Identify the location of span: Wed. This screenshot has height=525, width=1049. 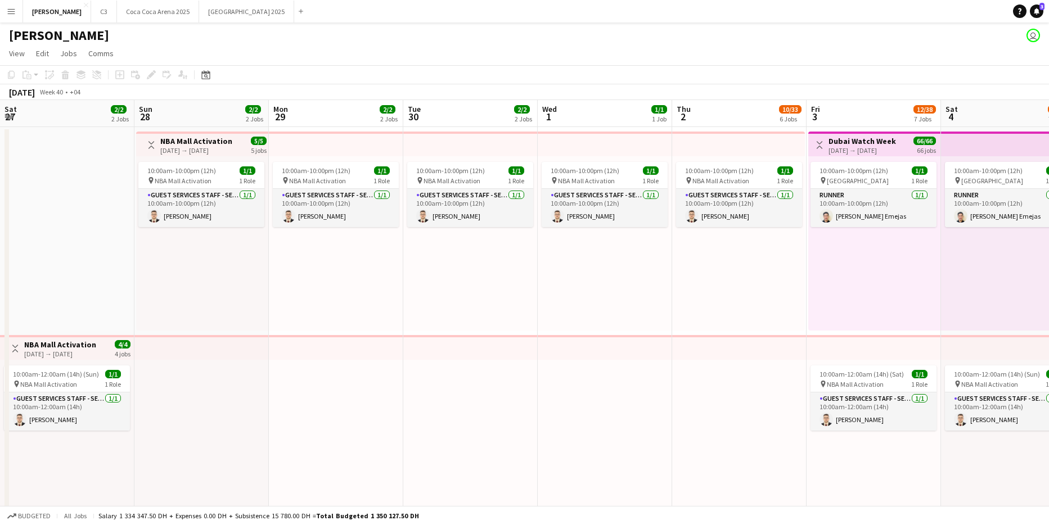
(550, 109).